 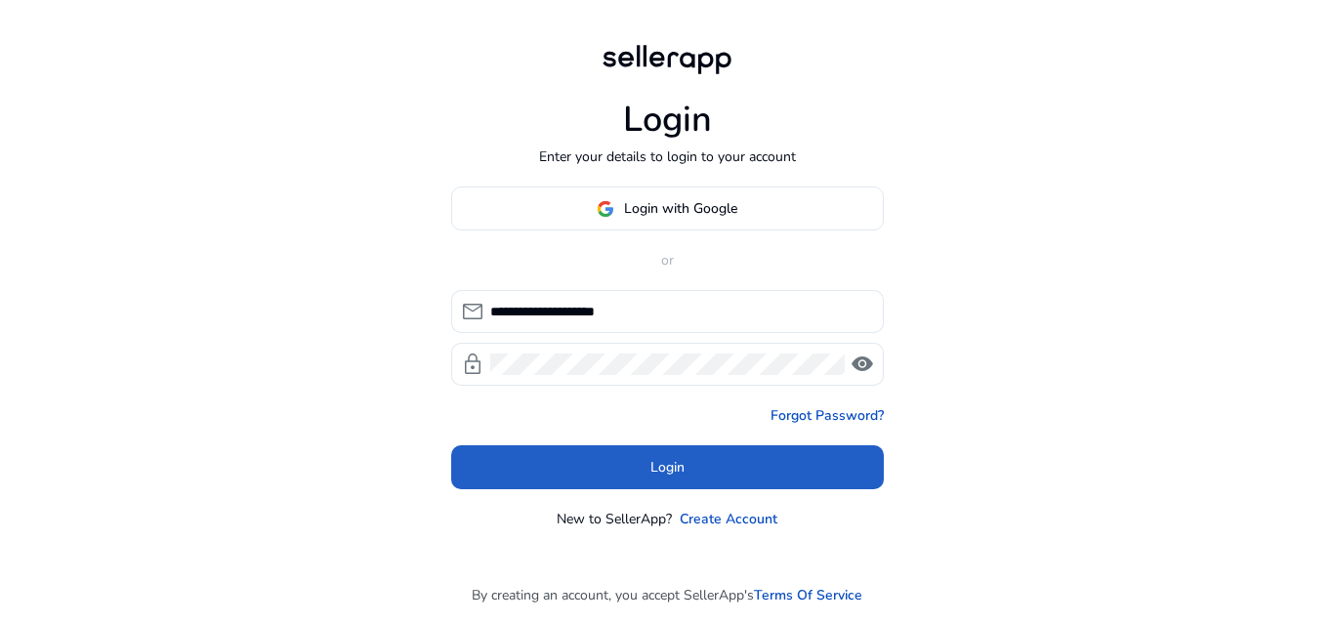 What do you see at coordinates (667, 260) in the screenshot?
I see `p: or` at bounding box center [667, 260].